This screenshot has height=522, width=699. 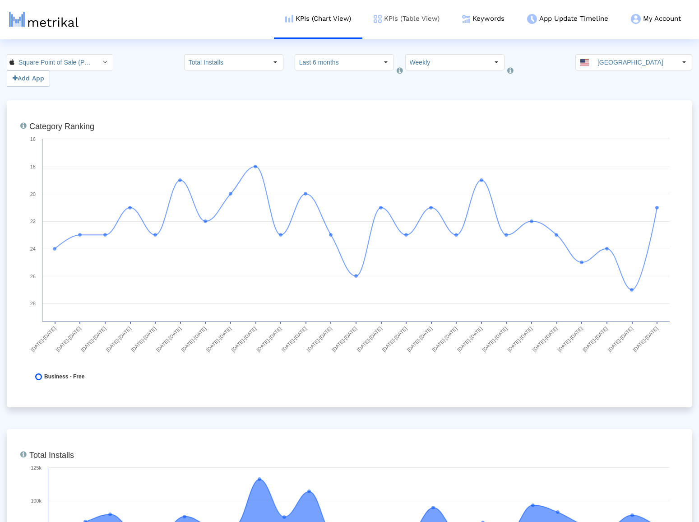 I want to click on text: 125k, so click(x=36, y=468).